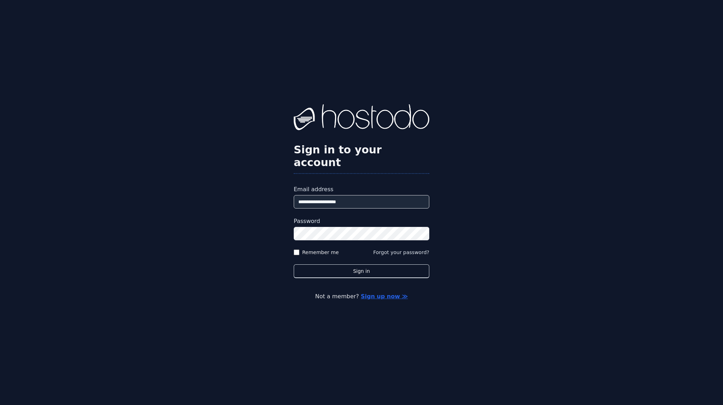 This screenshot has height=405, width=723. I want to click on p: Not a member?, so click(362, 296).